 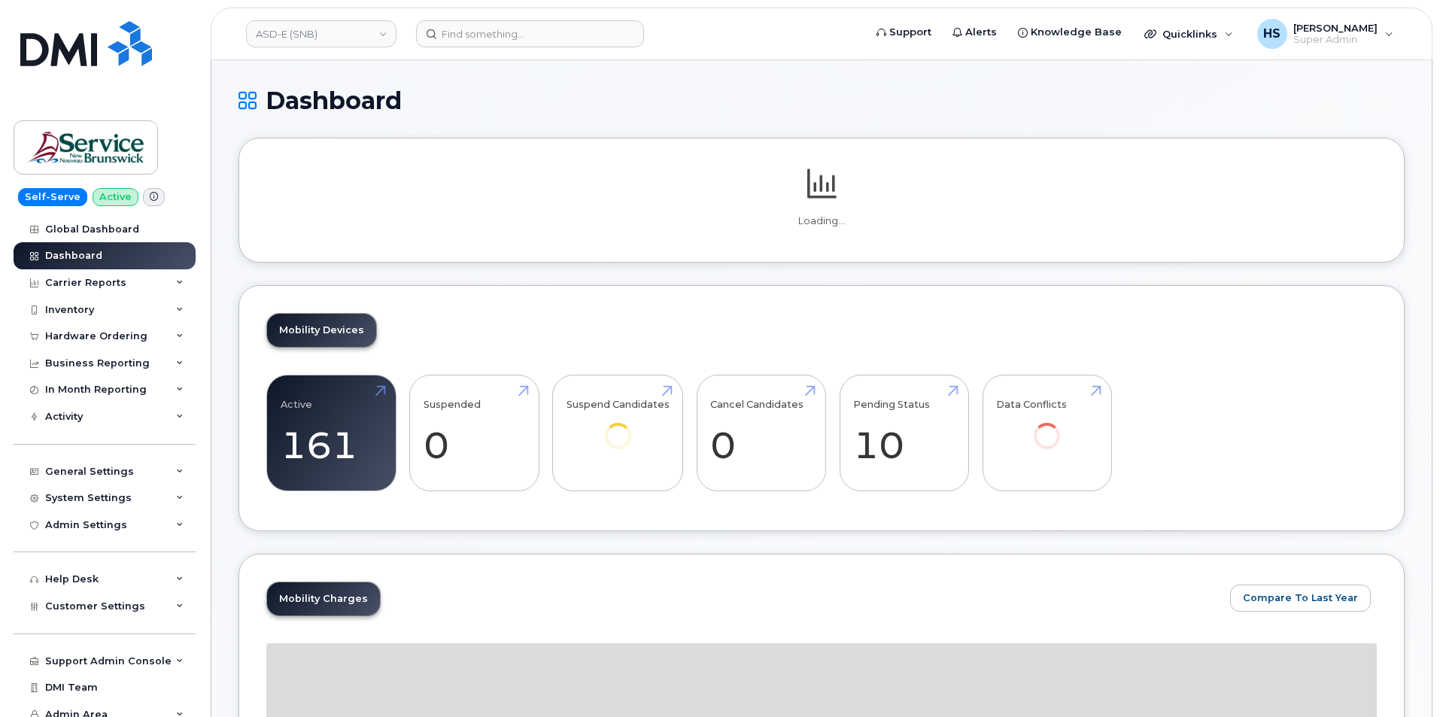 What do you see at coordinates (618, 427) in the screenshot?
I see `a: Suspend Candidates` at bounding box center [618, 427].